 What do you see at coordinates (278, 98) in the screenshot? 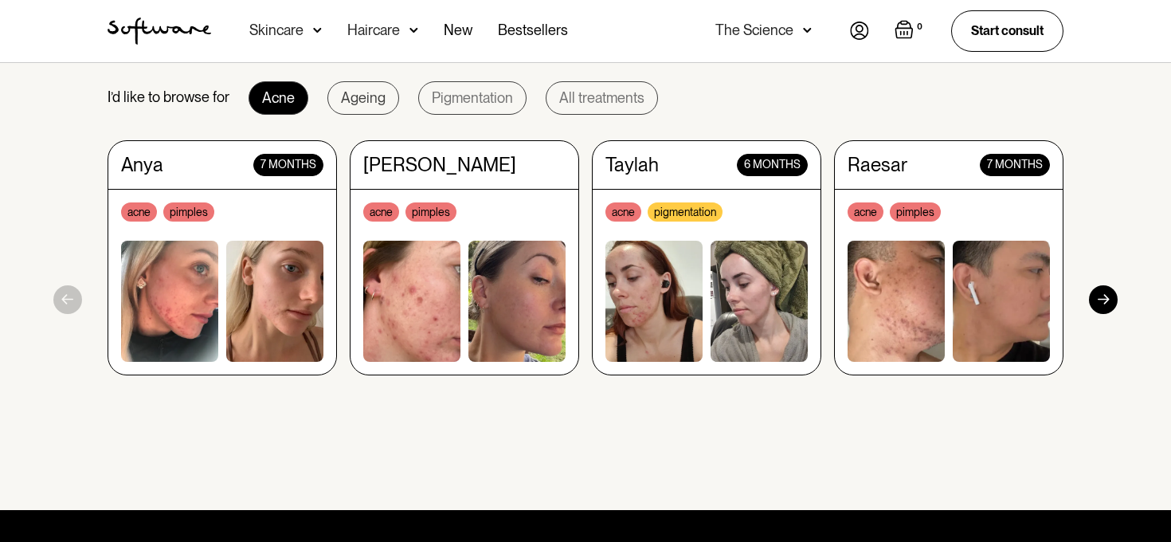
I see `div: Acne` at bounding box center [278, 98].